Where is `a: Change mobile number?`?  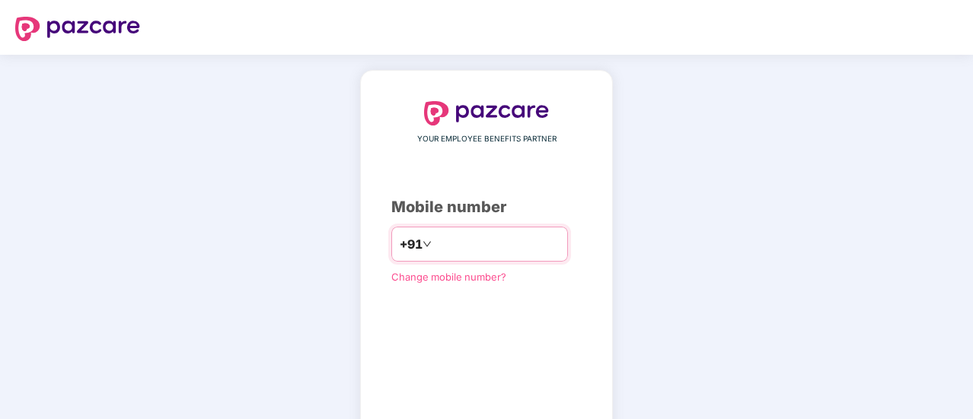
a: Change mobile number? is located at coordinates (448, 277).